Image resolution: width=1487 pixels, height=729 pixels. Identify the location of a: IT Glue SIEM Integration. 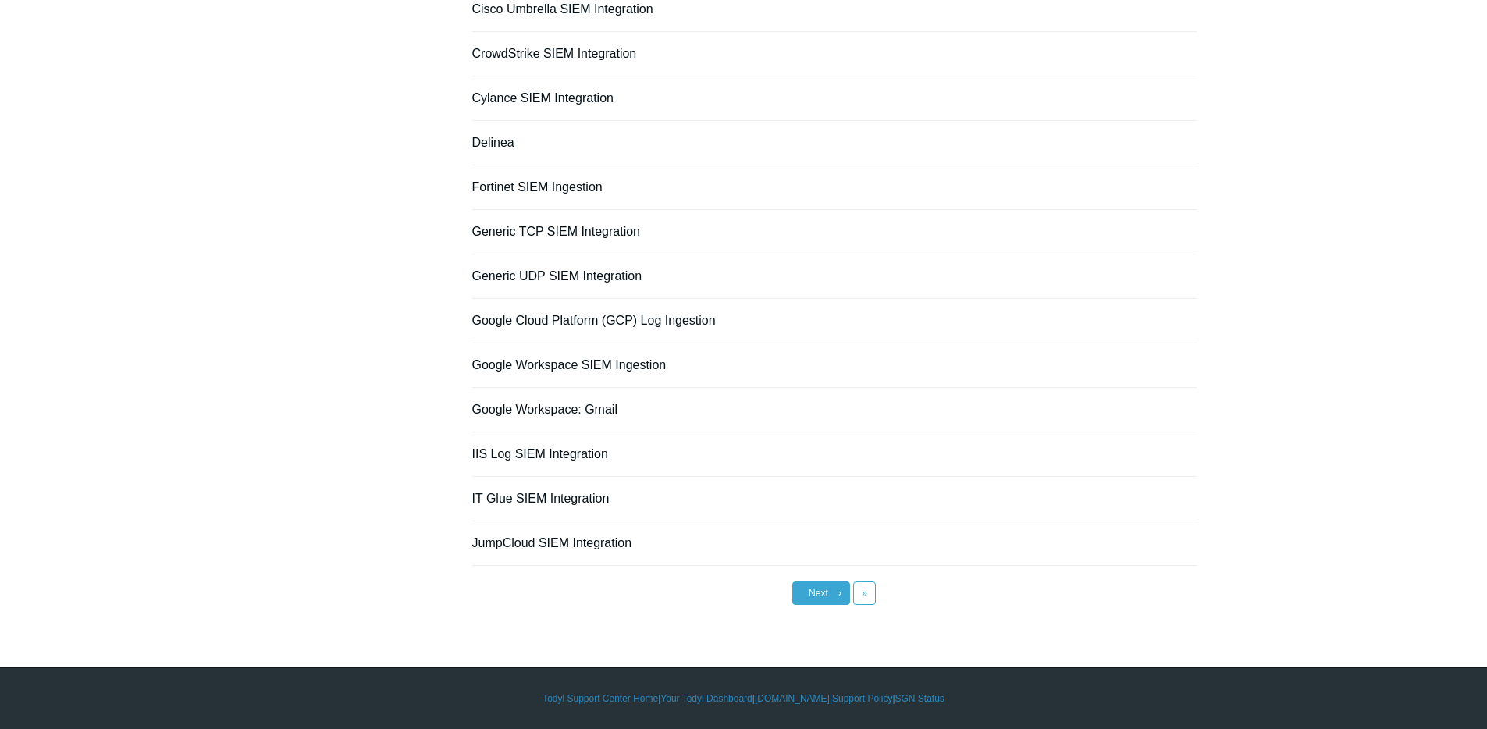
(541, 498).